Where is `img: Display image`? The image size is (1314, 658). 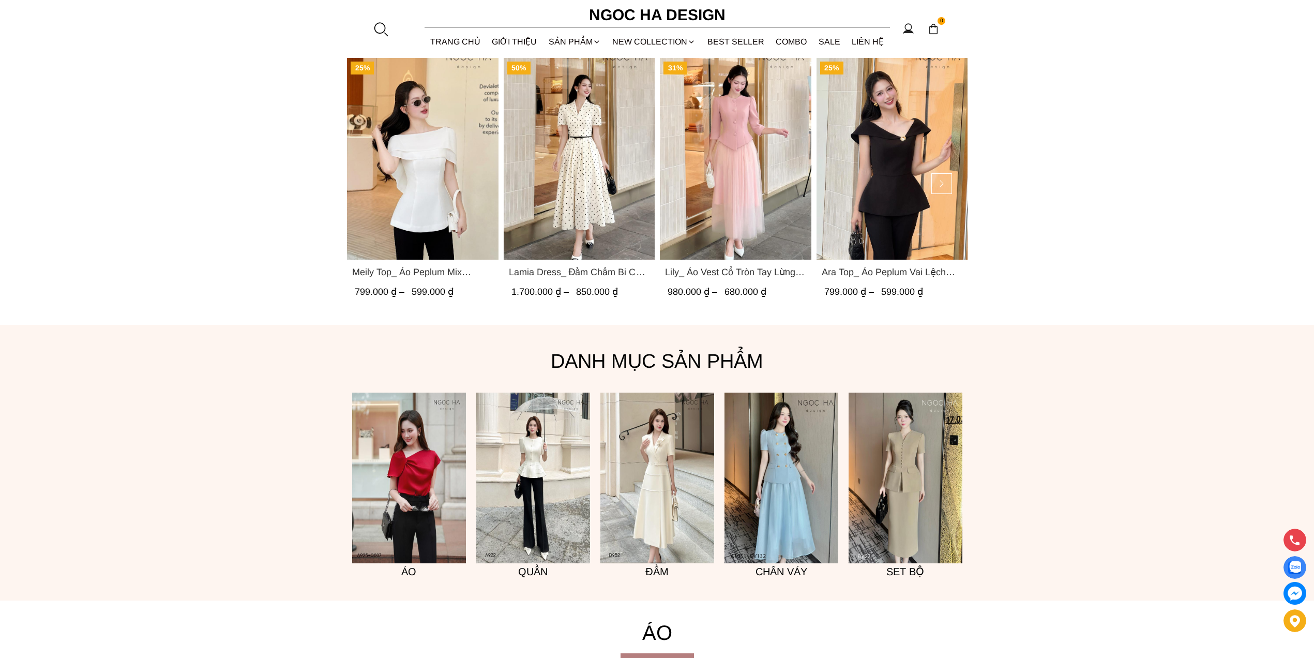 img: Display image is located at coordinates (1294, 567).